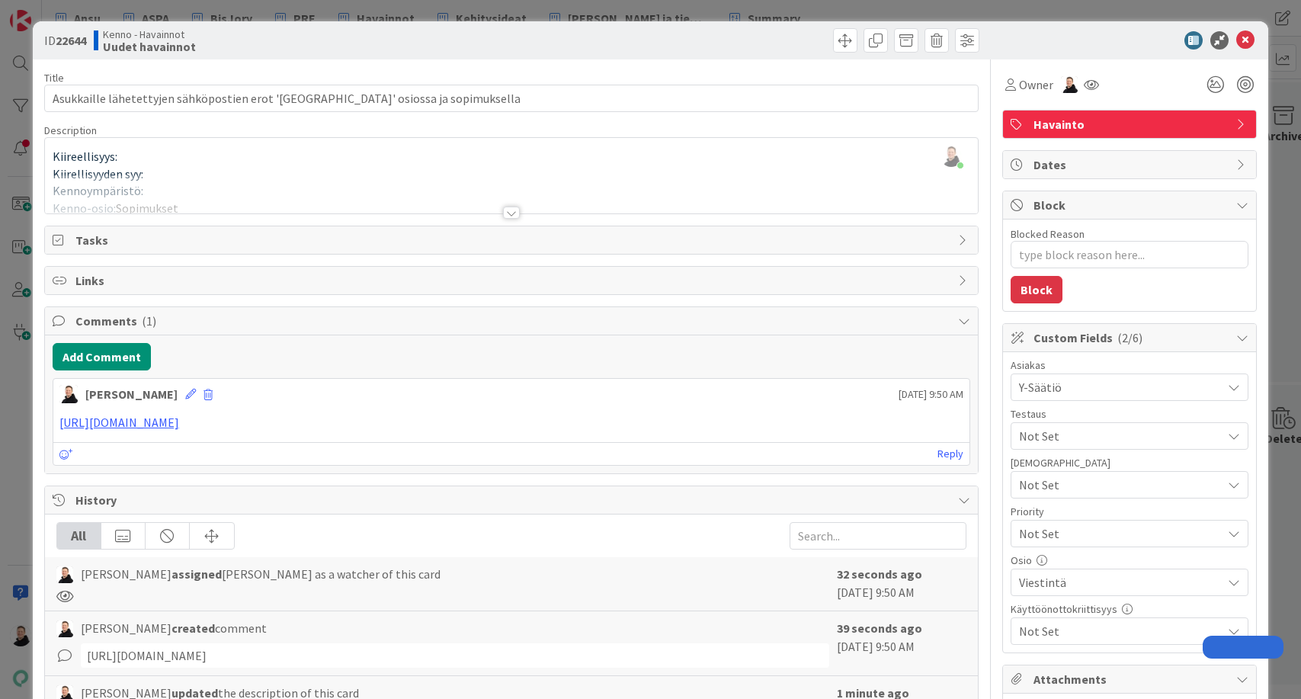 This screenshot has width=1301, height=699. What do you see at coordinates (1129, 609) in the screenshot?
I see `div: Käyttöönottokriittisyys` at bounding box center [1129, 609].